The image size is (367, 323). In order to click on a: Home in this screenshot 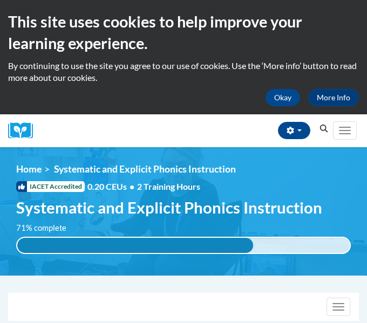, I will do `click(29, 169)`.